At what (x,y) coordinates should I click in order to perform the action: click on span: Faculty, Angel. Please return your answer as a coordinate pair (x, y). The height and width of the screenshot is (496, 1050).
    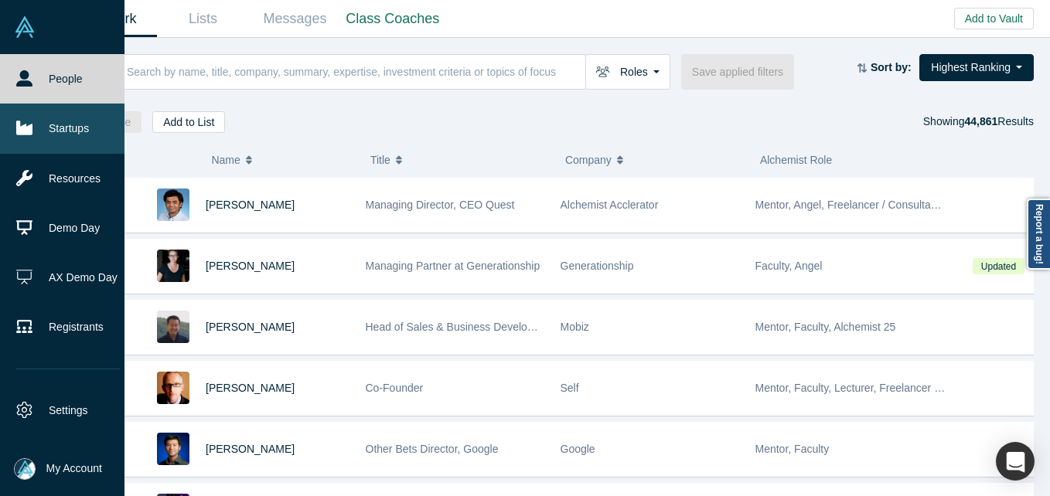
    Looking at the image, I should click on (789, 266).